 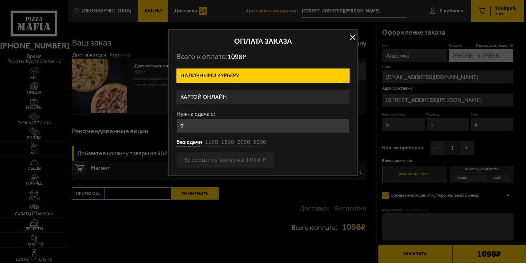 What do you see at coordinates (211, 143) in the screenshot?
I see `button: 1100` at bounding box center [211, 143].